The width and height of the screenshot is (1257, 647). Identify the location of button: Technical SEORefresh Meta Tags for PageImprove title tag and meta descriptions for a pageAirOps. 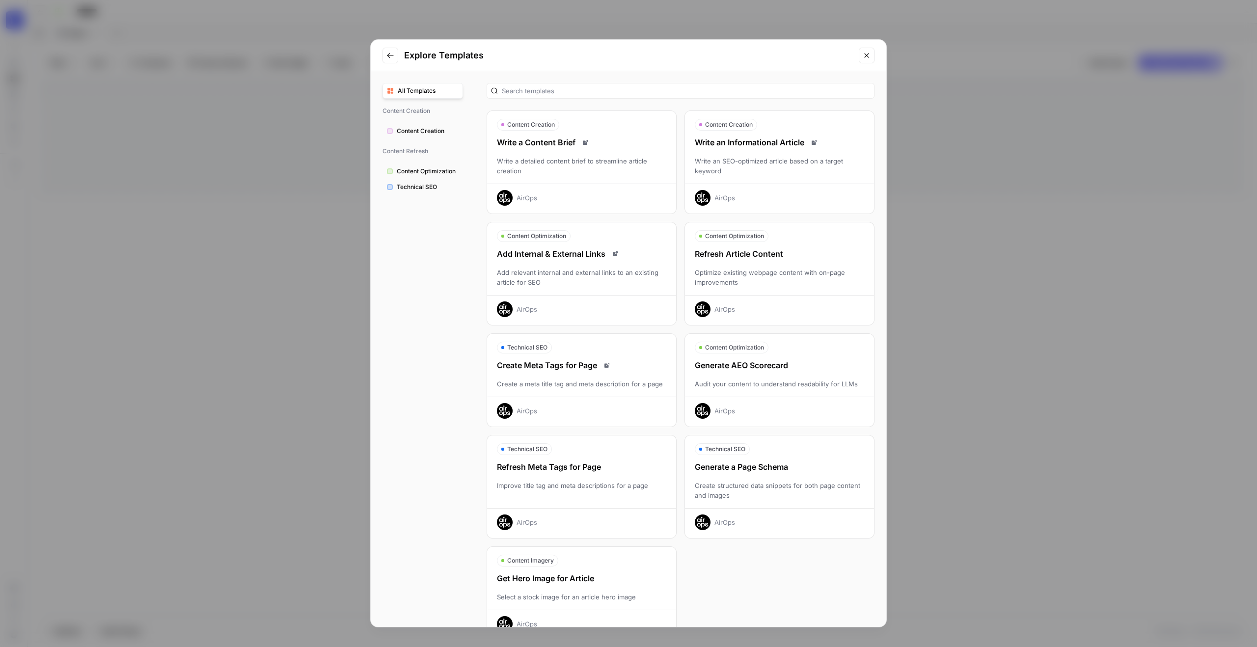
(581, 487).